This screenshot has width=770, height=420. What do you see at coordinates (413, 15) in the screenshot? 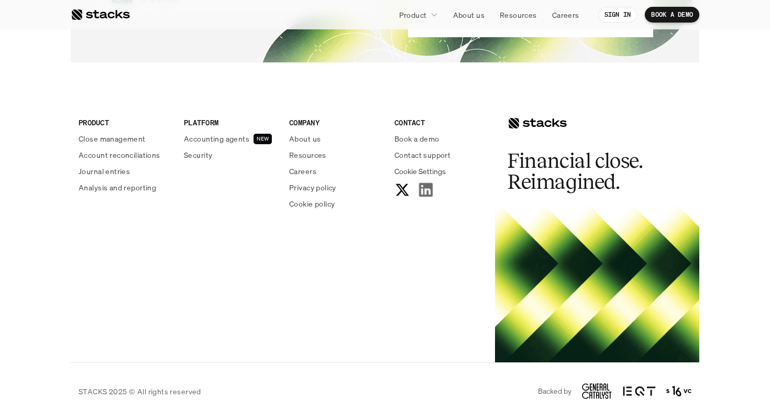
I see `p: Product` at bounding box center [413, 15].